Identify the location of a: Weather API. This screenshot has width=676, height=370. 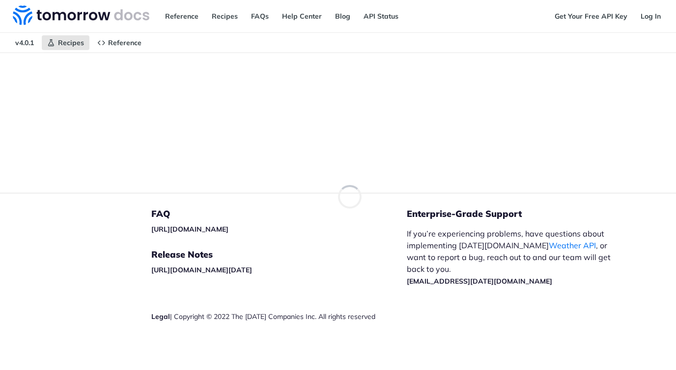
(572, 246).